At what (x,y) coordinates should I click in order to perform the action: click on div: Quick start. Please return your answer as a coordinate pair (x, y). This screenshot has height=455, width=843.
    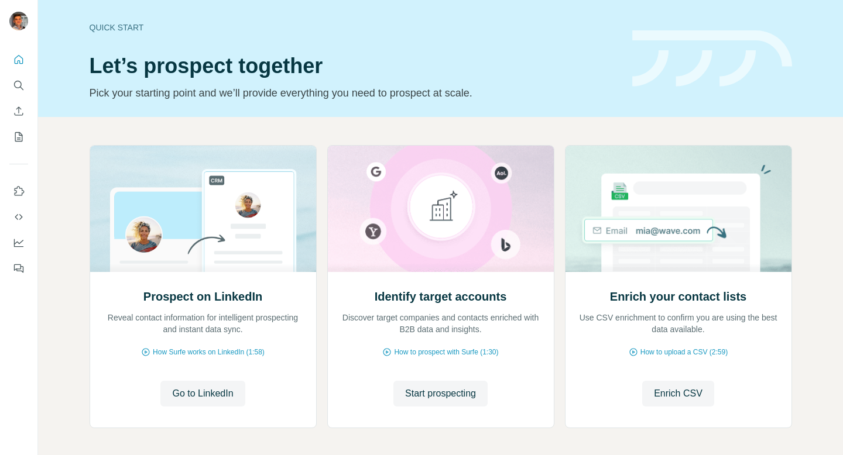
    Looking at the image, I should click on (353, 28).